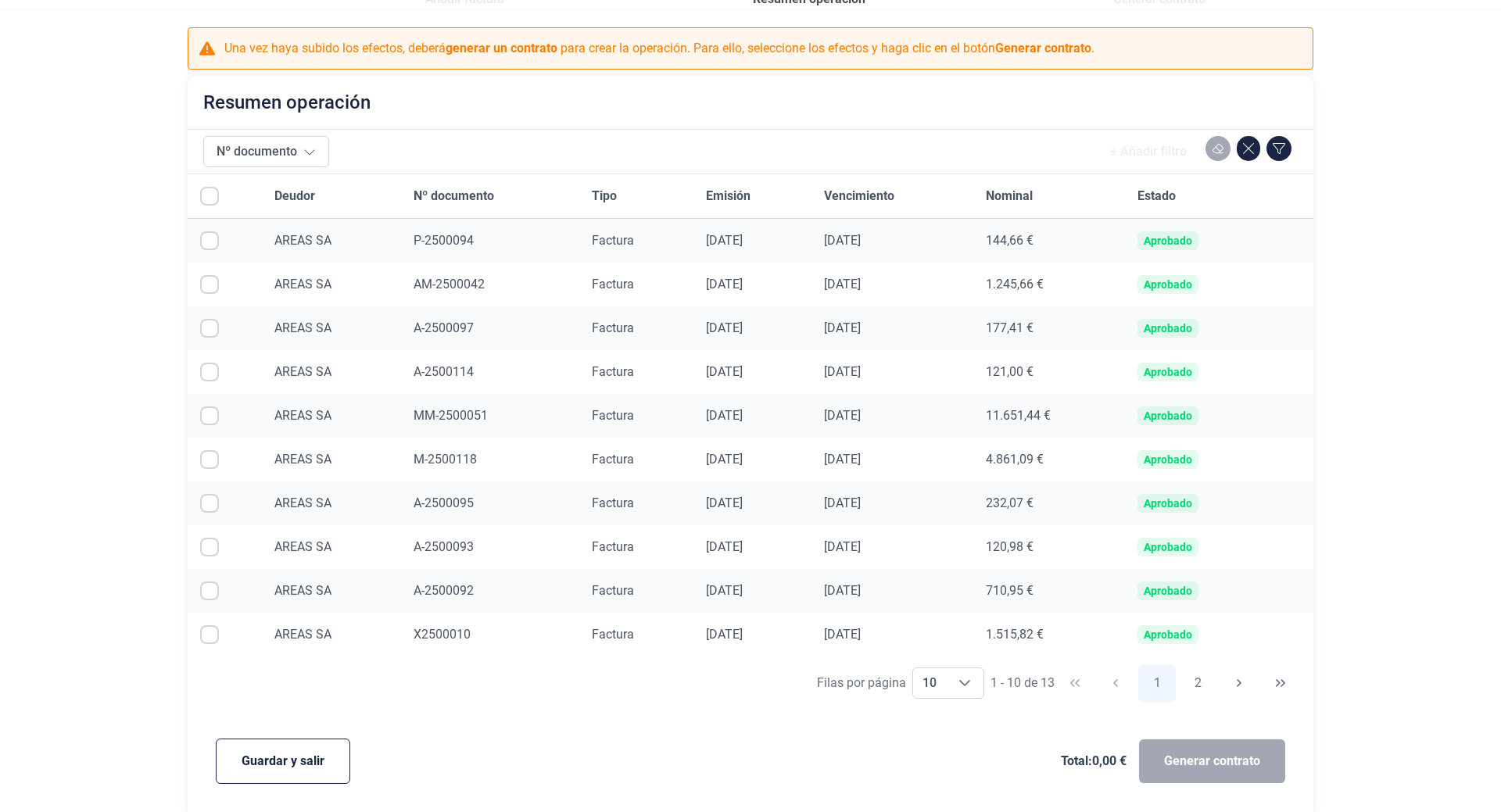 The width and height of the screenshot is (1501, 812). What do you see at coordinates (659, 48) in the screenshot?
I see `p: Una vez haya subido los efectos, deberá para crear la operación. Para ello, seleccione los efecto...` at bounding box center [659, 48].